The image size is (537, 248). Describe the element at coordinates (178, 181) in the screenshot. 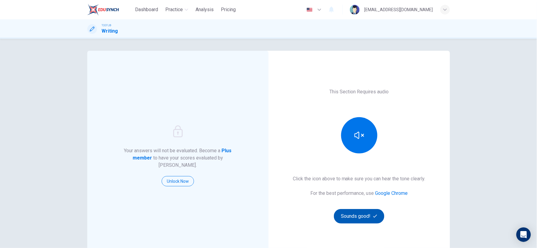

I see `button: Unlock Now` at that location.